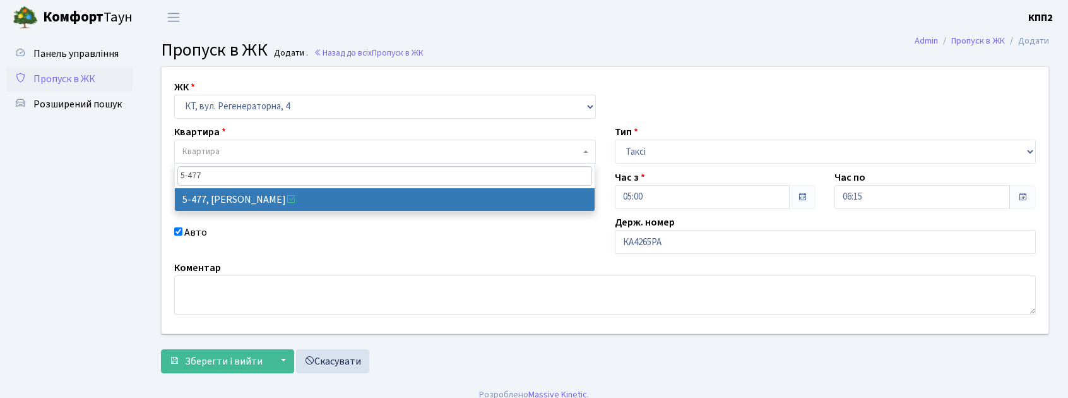 This screenshot has width=1068, height=398. What do you see at coordinates (981, 41) in the screenshot?
I see `nav: breadcrumb` at bounding box center [981, 41].